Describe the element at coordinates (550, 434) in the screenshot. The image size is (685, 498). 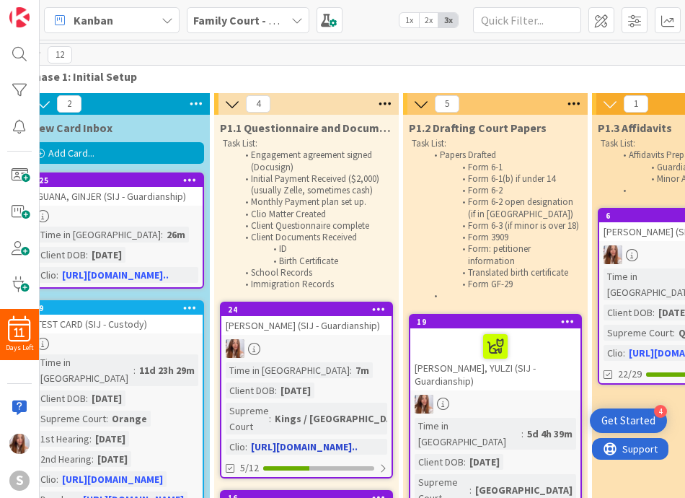
I see `div: 5d 4h 39m` at that location.